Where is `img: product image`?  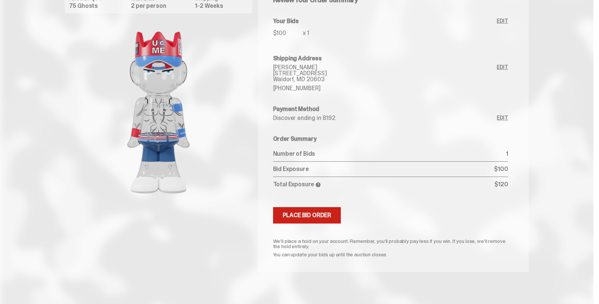 img: product image is located at coordinates (159, 112).